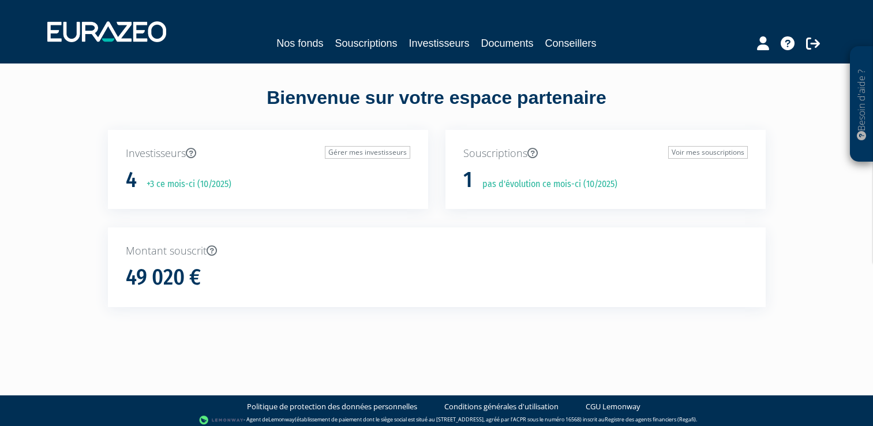  What do you see at coordinates (131, 180) in the screenshot?
I see `h1: 4` at bounding box center [131, 180].